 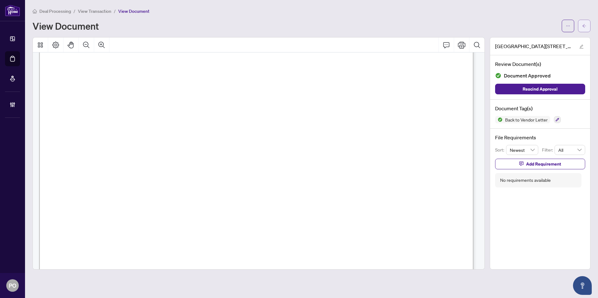 What do you see at coordinates (526, 181) in the screenshot?
I see `div: No requirements available` at bounding box center [526, 181].